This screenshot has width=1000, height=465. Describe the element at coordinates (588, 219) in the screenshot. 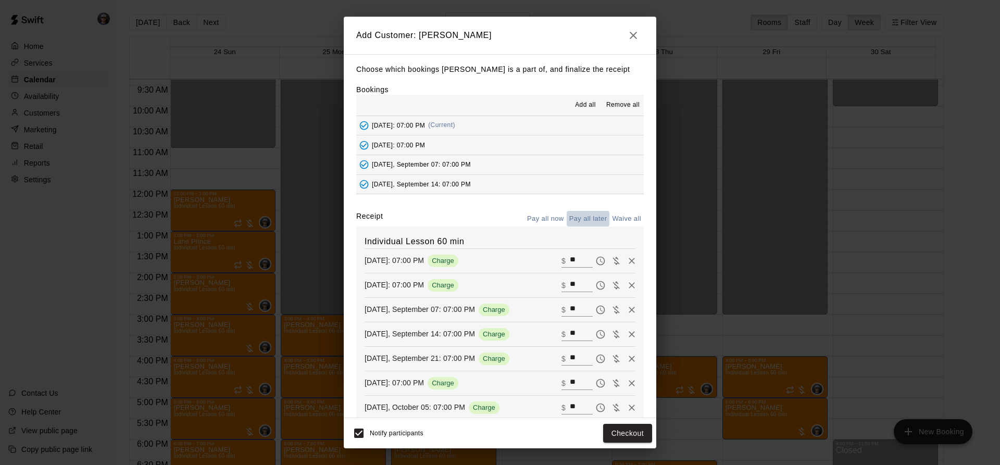

I see `button: Pay all later` at that location.